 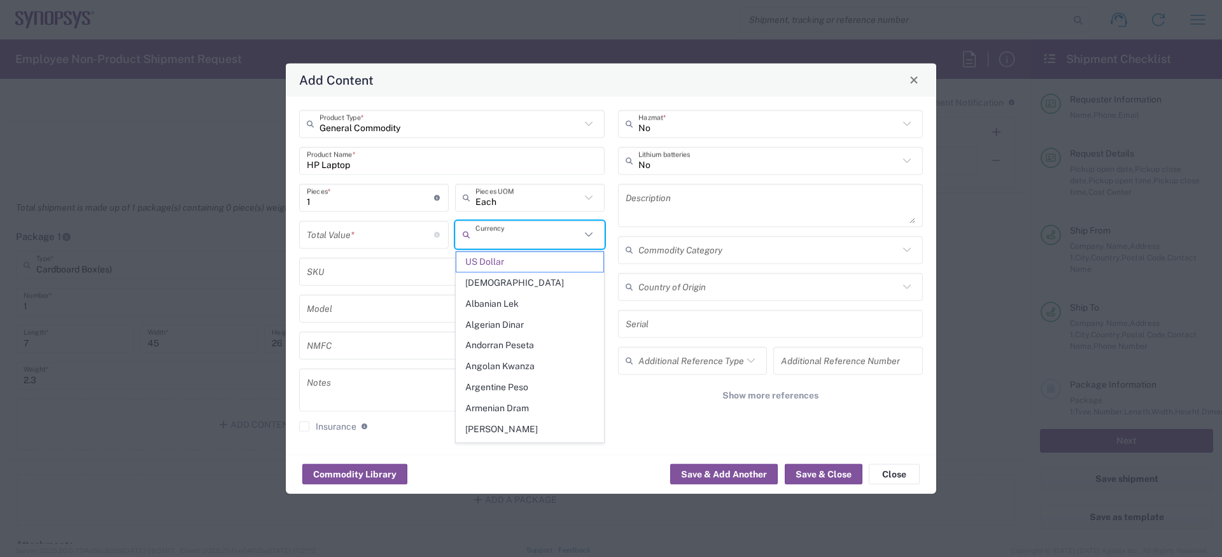 I want to click on span: Armenian Dram, so click(x=530, y=408).